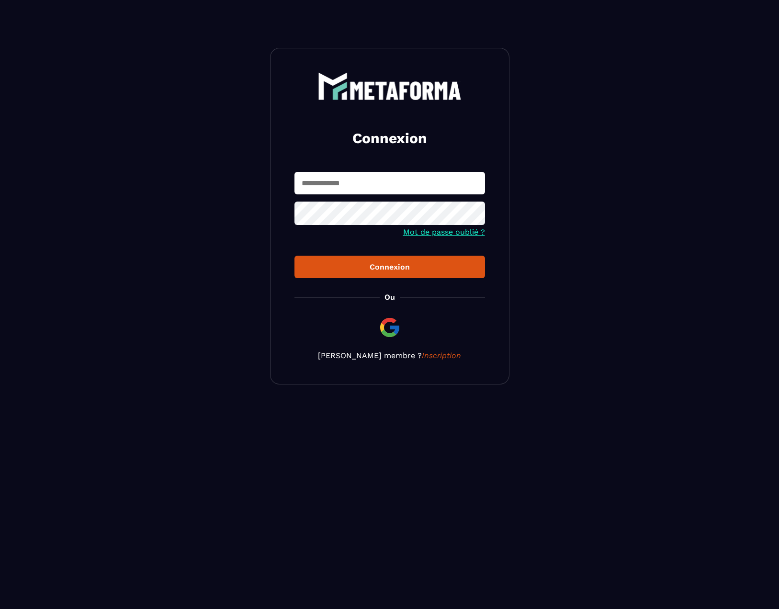 The image size is (779, 609). What do you see at coordinates (390, 86) in the screenshot?
I see `img: logo` at bounding box center [390, 86].